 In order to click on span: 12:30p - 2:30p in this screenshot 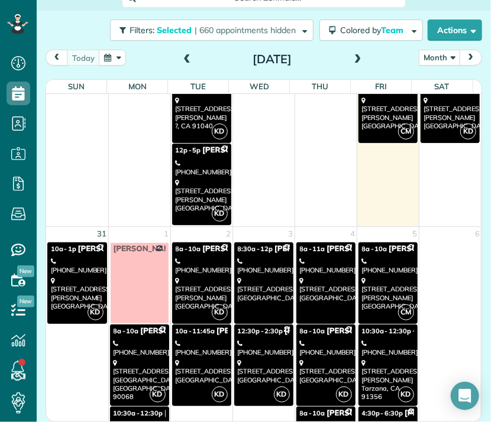, I will do `click(260, 331)`.